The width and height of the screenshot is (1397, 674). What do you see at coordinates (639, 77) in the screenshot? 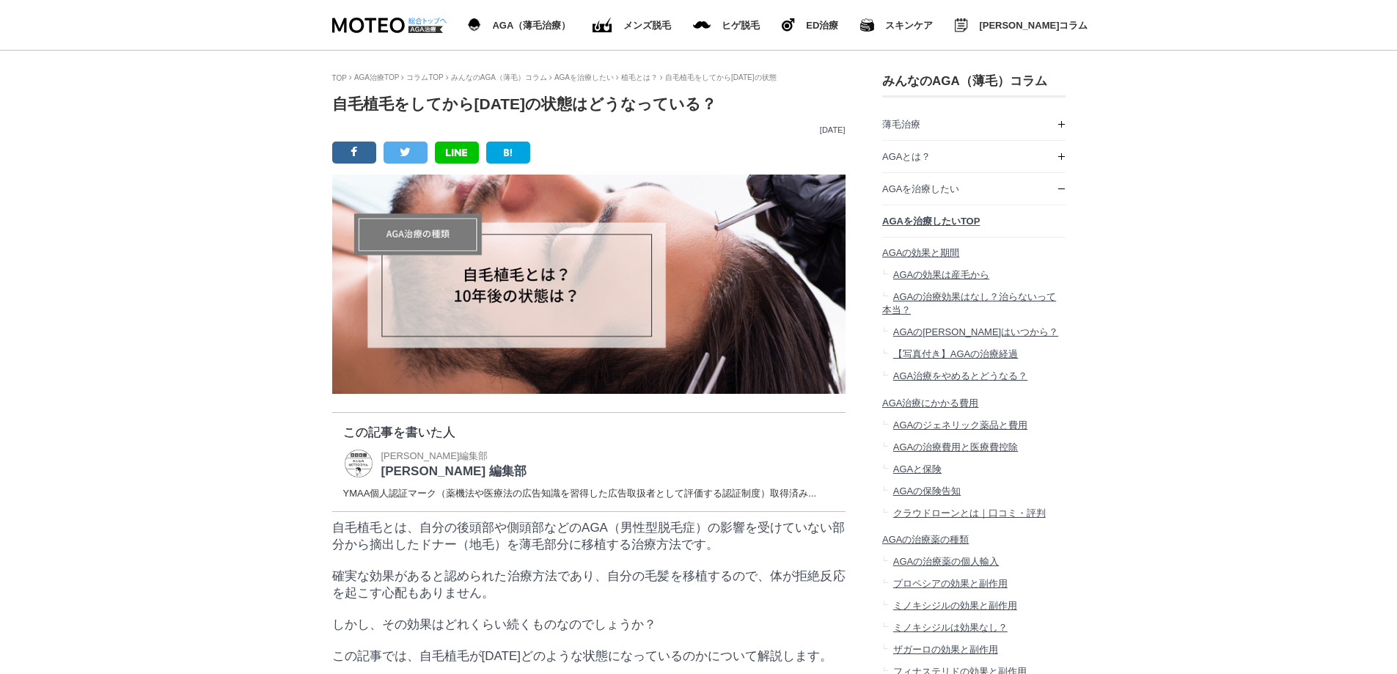
I see `a: 植毛とは？` at bounding box center [639, 77].